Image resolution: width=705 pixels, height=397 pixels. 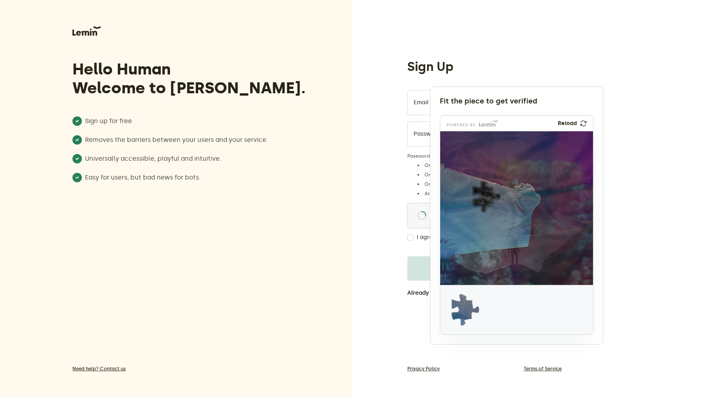 What do you see at coordinates (583, 123) in the screenshot?
I see `img: refresh.png` at bounding box center [583, 123].